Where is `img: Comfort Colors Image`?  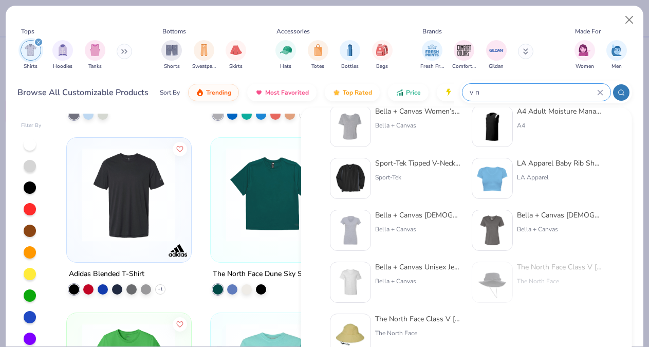
img: Comfort Colors Image is located at coordinates (464, 50).